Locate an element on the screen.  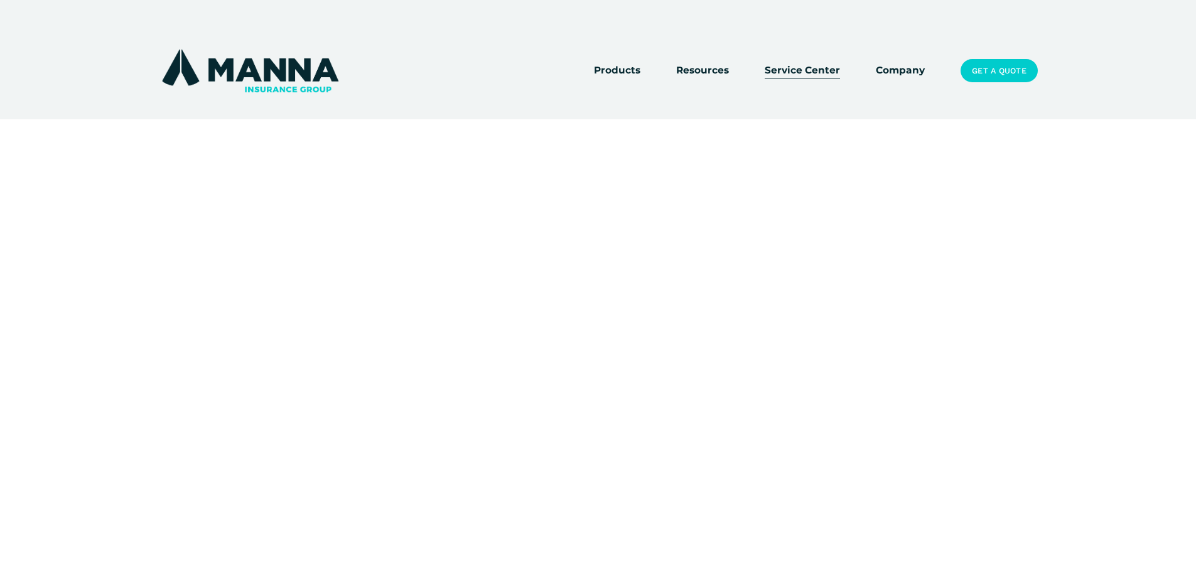
a: Company is located at coordinates (900, 71).